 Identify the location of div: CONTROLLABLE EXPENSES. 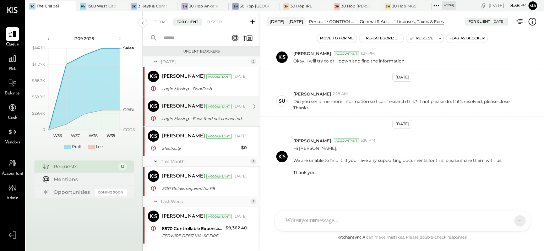
(342, 21).